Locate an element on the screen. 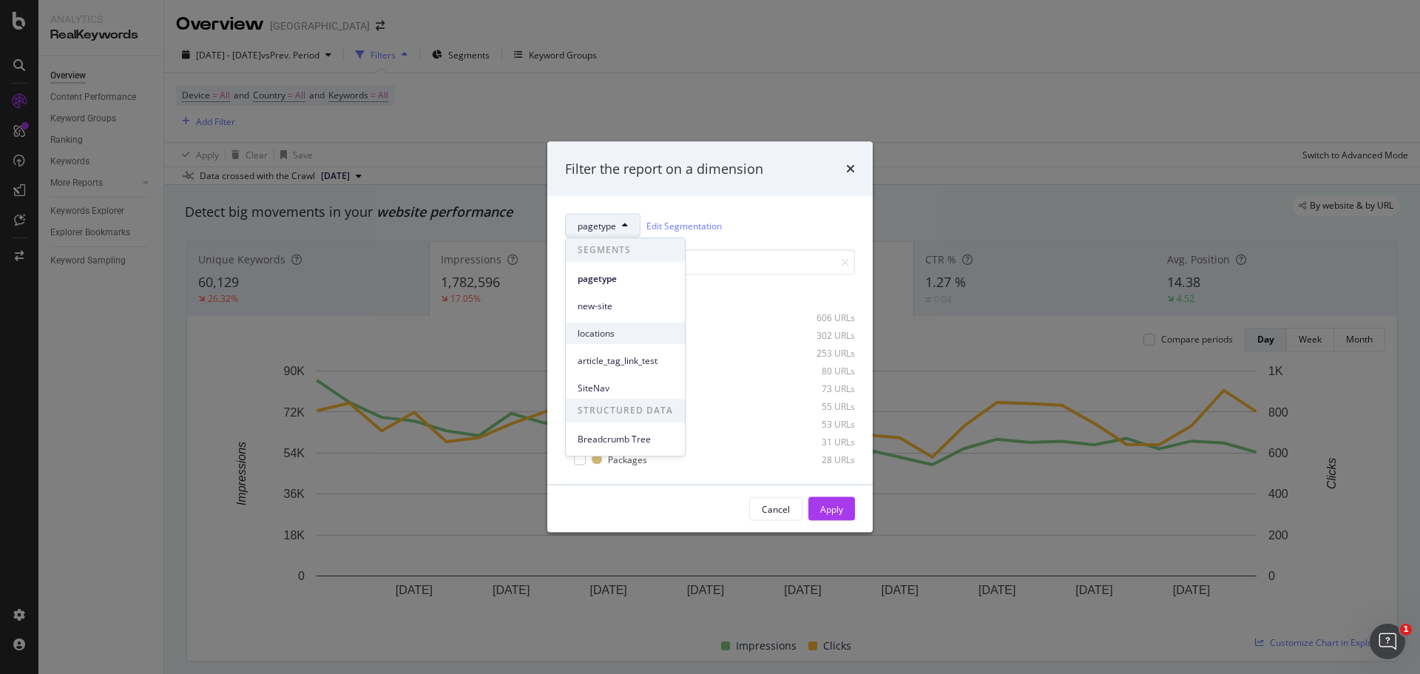 This screenshot has height=674, width=1420. div: Filter the report on a dimension is located at coordinates (664, 169).